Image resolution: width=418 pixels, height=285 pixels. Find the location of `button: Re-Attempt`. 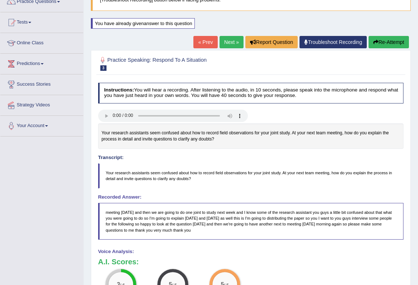

button: Re-Attempt is located at coordinates (389, 42).